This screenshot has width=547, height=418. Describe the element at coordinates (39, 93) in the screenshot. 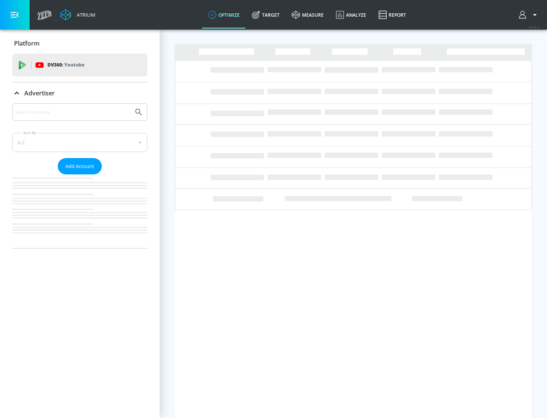

I see `p: Advertiser` at that location.